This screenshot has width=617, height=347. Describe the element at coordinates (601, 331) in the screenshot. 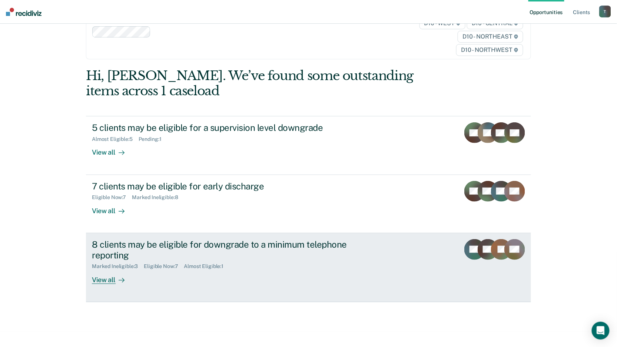

I see `div: Open Intercom Messenger` at that location.